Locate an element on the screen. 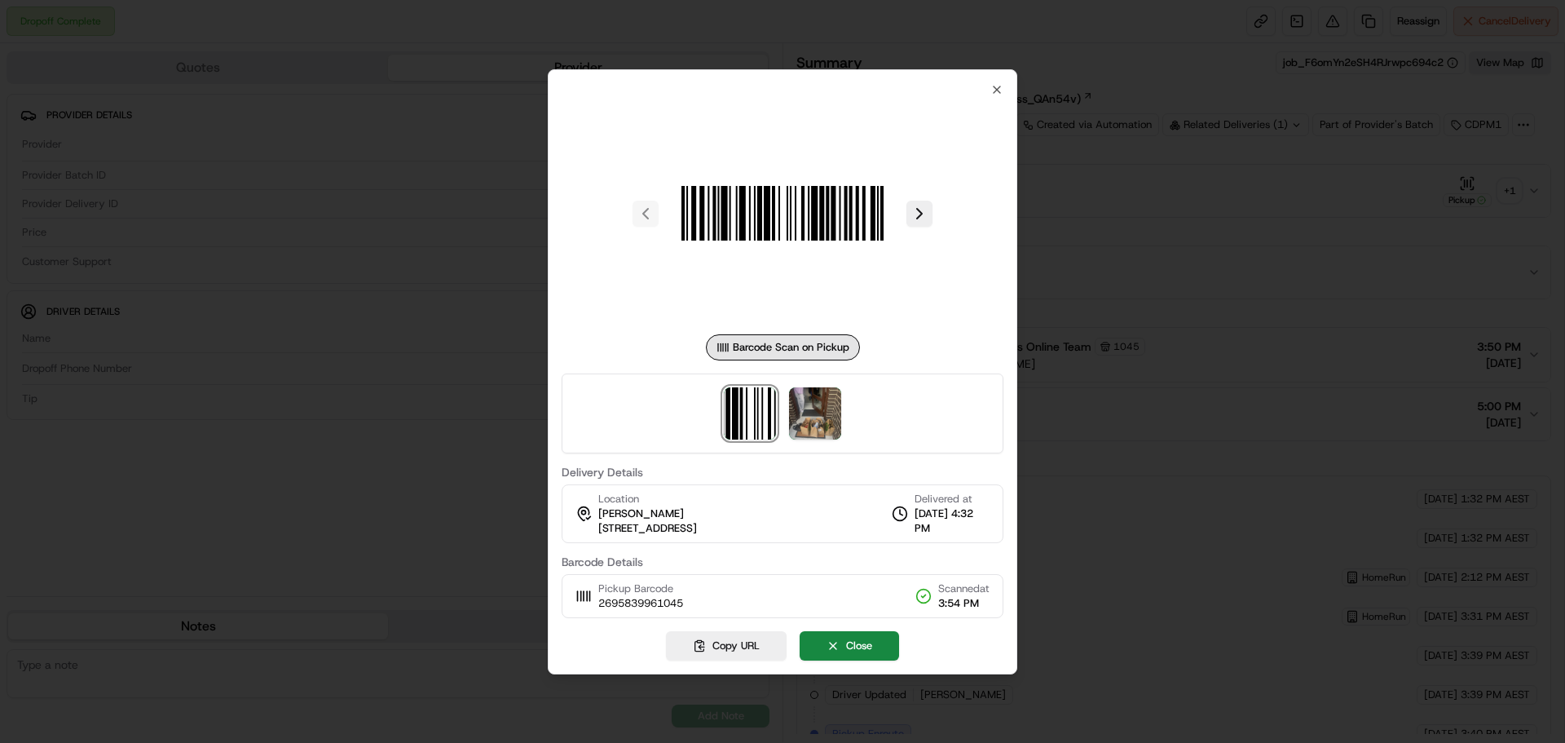  button: photo_proof_of_delivery image is located at coordinates (815, 413).